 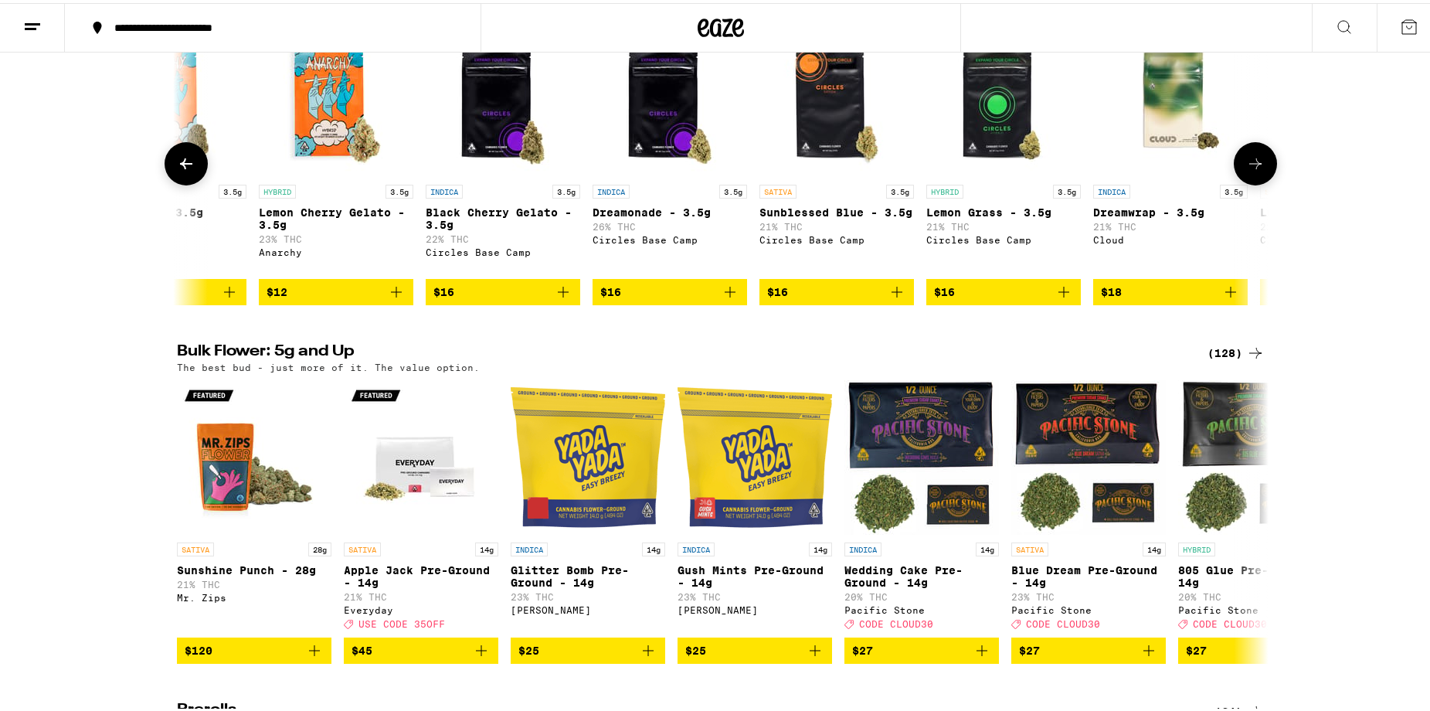 I want to click on p: Dreamonade - 3.5g, so click(x=670, y=209).